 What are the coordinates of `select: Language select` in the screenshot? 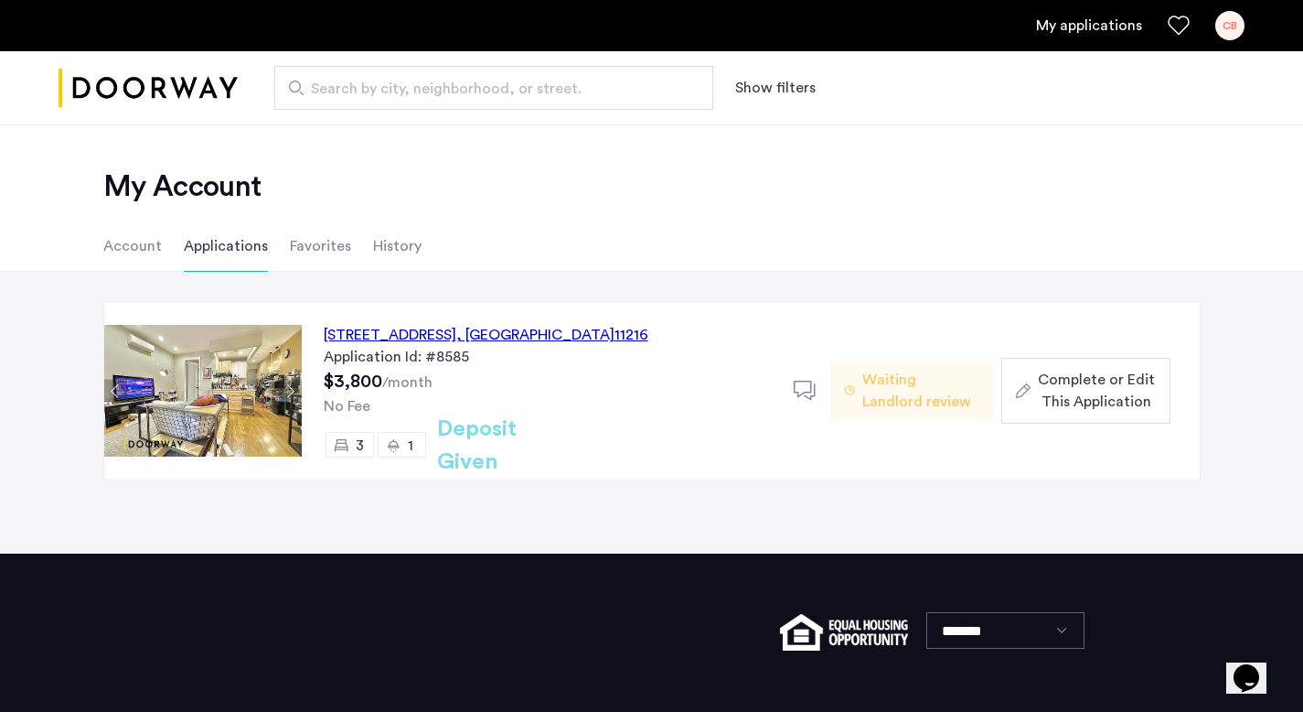 It's located at (1005, 630).